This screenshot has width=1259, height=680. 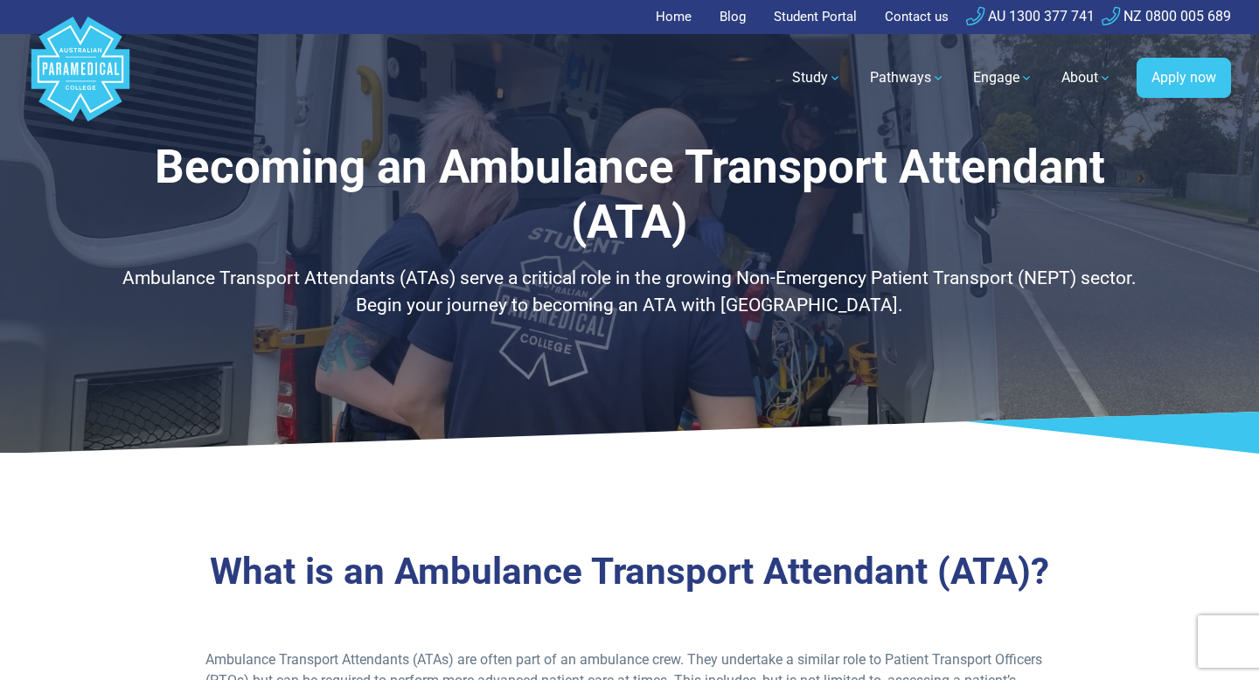 I want to click on p: Ambulance Transport Attendants (ATAs) serve a critical role in the growing Non-Emergency Patient ..., so click(x=629, y=292).